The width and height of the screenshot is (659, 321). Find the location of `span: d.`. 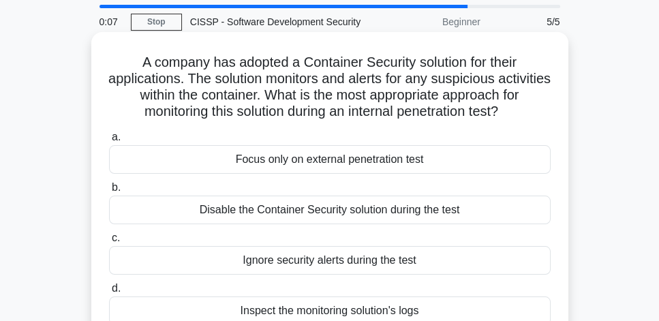

span: d. is located at coordinates (116, 288).